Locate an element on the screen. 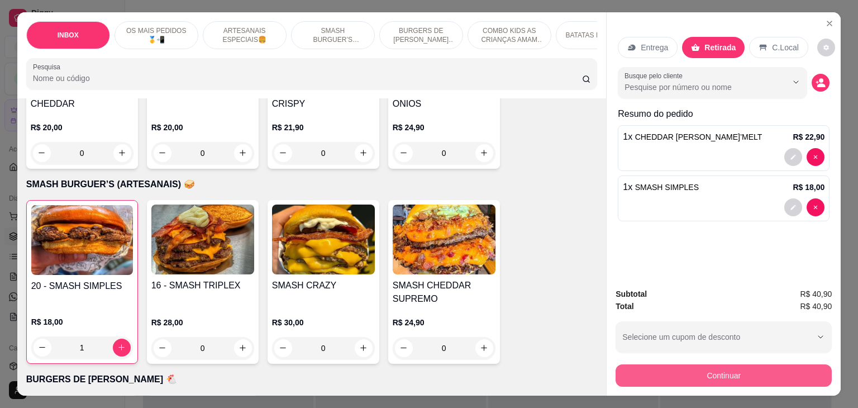 The height and width of the screenshot is (408, 858). p: BATATAS FRITAS 🍟 is located at coordinates (597, 35).